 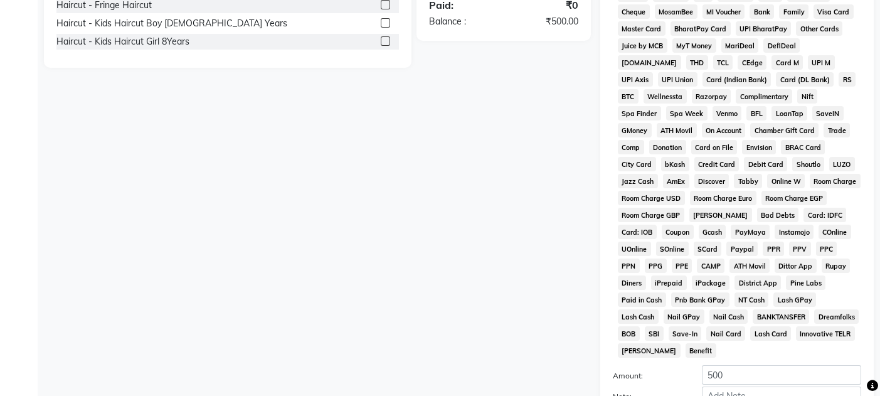 What do you see at coordinates (765, 164) in the screenshot?
I see `span: Debit Card` at bounding box center [765, 164].